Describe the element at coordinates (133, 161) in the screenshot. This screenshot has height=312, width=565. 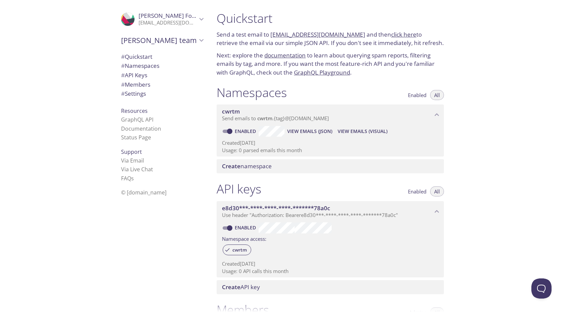
I see `a: Via Email` at that location.